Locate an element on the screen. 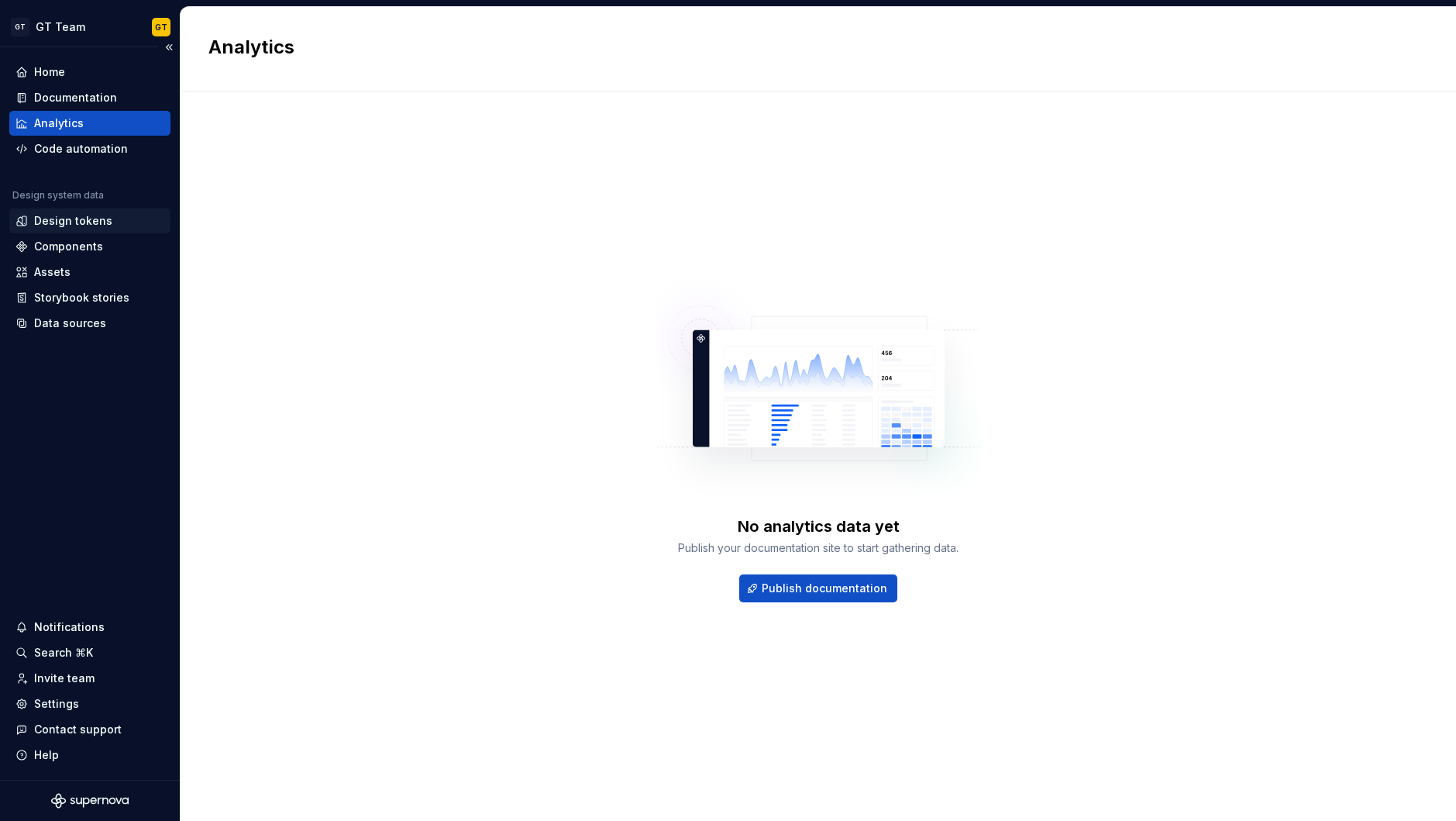  button: Search ⌘K is located at coordinates (90, 653).